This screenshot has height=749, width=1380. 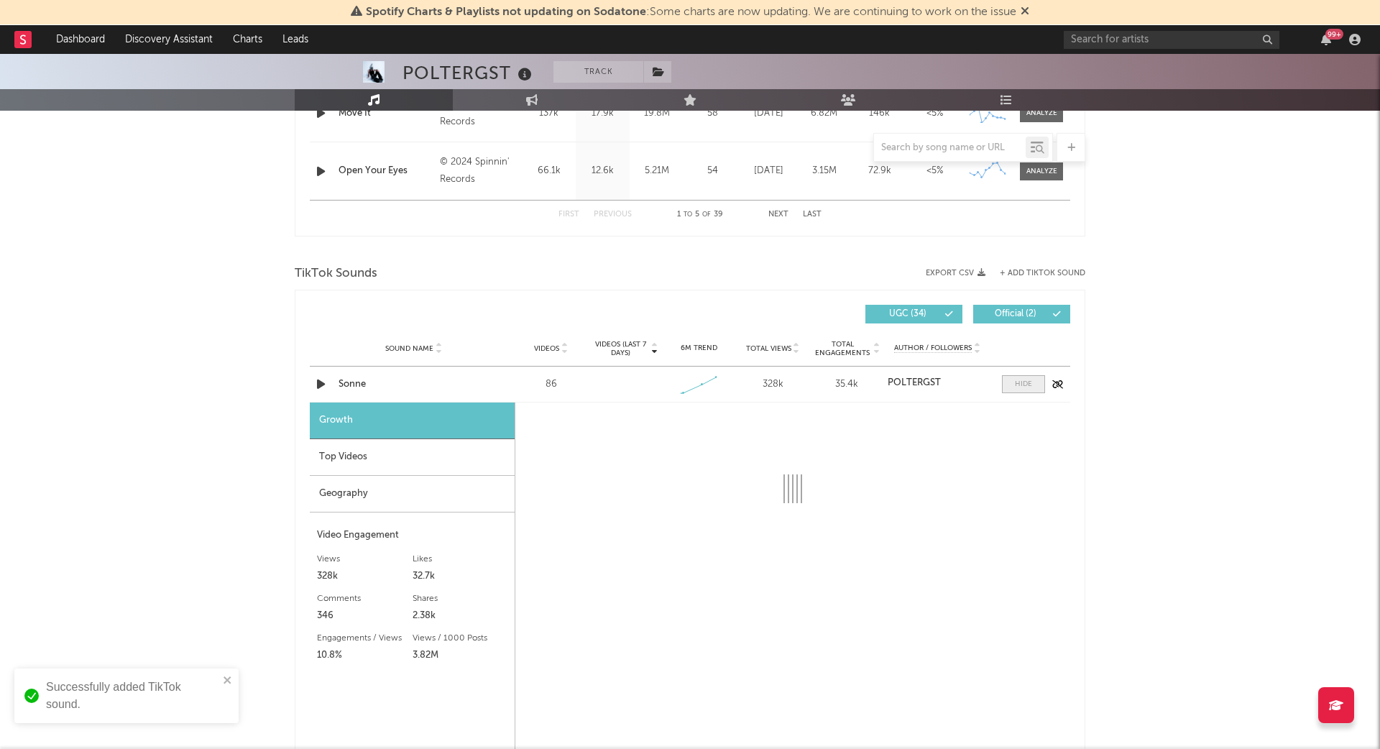 I want to click on button: Official(2), so click(x=1021, y=314).